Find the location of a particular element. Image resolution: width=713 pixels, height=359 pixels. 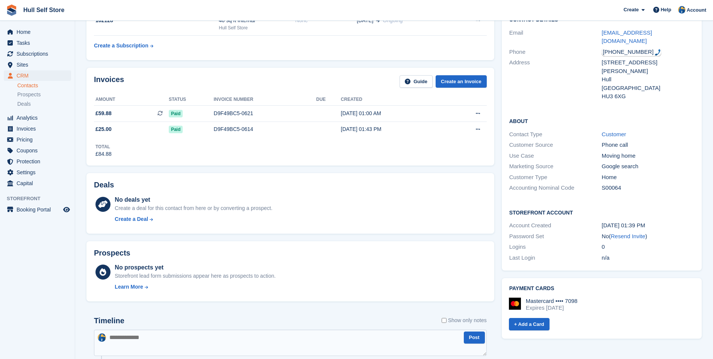

div: Hull is located at coordinates (648, 79).